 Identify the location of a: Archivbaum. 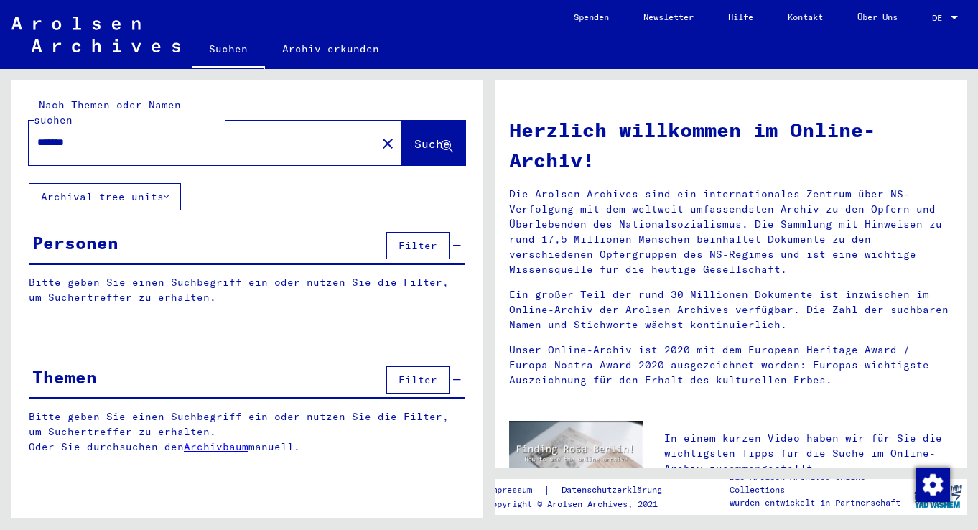
(216, 447).